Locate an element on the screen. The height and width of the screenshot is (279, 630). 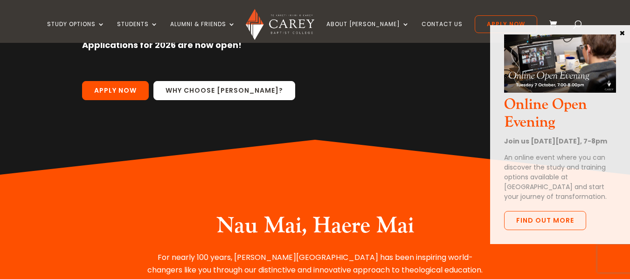
a: Students is located at coordinates (138, 32).